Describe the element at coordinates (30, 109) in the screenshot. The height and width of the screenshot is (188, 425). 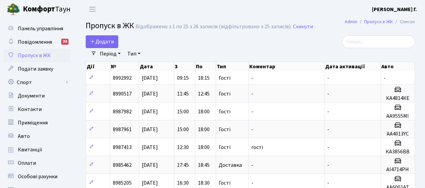
I see `span: Контакти` at that location.